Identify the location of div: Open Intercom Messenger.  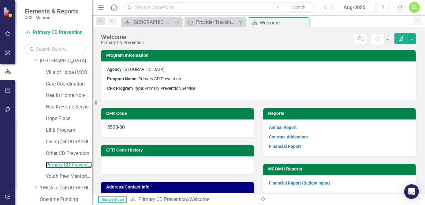
(412, 192).